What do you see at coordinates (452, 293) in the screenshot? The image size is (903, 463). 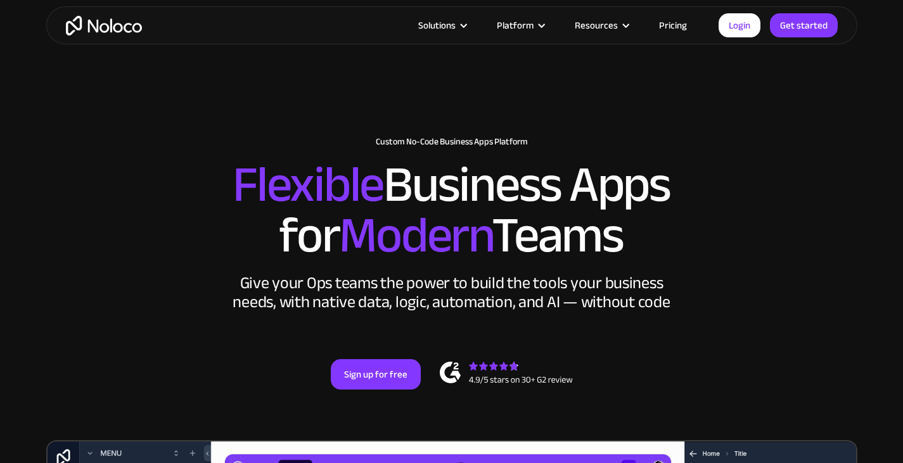 I see `div: Give your Ops teams the power to build the tools your business needs, with native data, logic, au...` at bounding box center [452, 293].